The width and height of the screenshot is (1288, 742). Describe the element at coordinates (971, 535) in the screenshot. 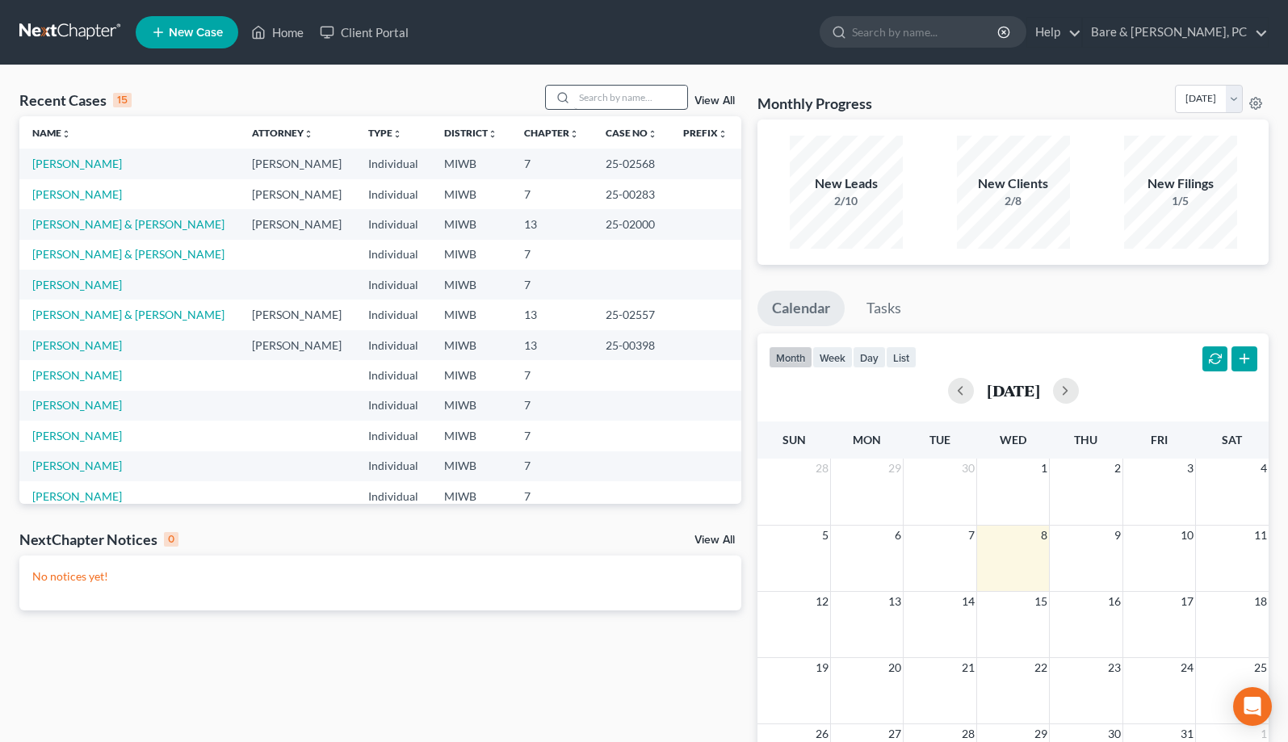

I see `span: 7` at that location.